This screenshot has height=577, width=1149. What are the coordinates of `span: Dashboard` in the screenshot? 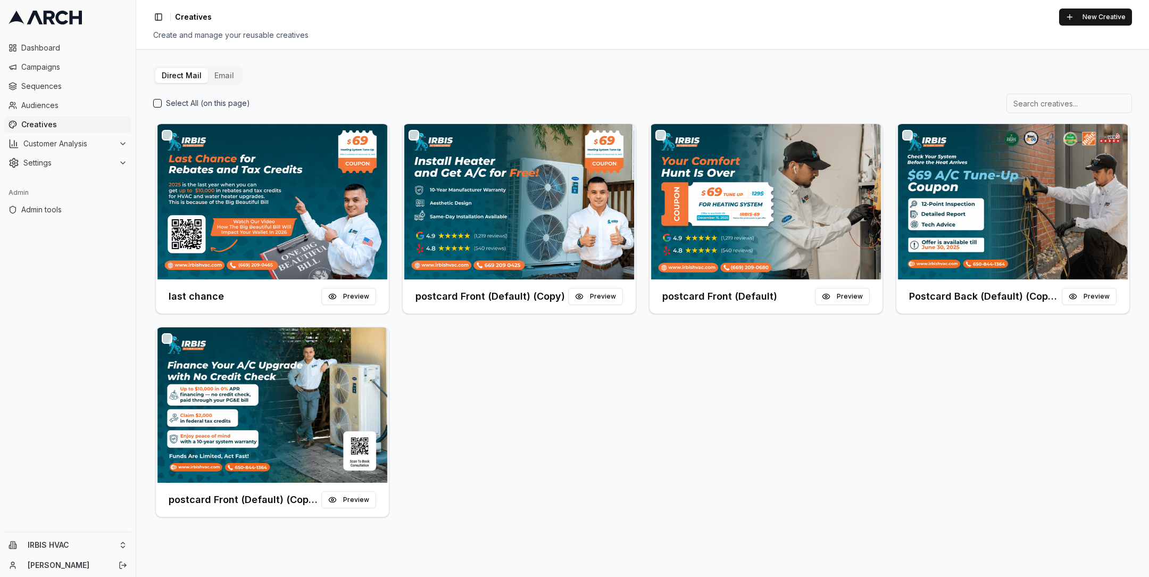 It's located at (74, 48).